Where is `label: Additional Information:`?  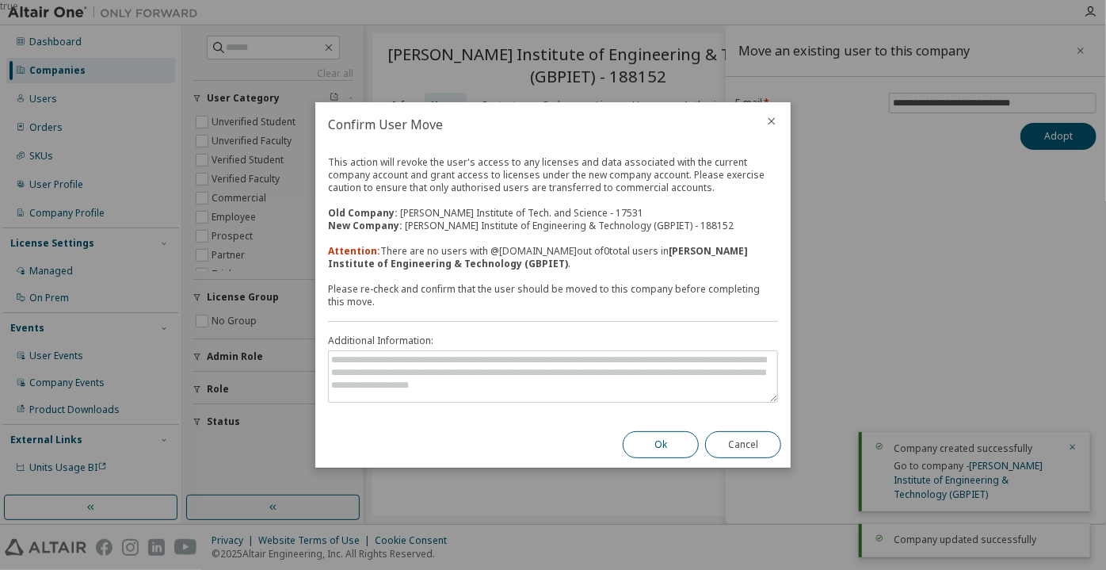 label: Additional Information: is located at coordinates (553, 341).